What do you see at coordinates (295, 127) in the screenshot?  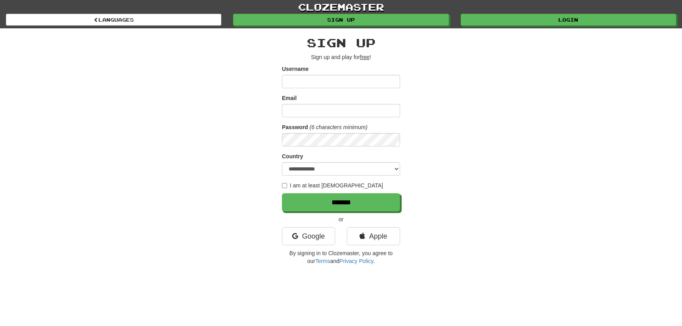 I see `label: Password` at bounding box center [295, 127].